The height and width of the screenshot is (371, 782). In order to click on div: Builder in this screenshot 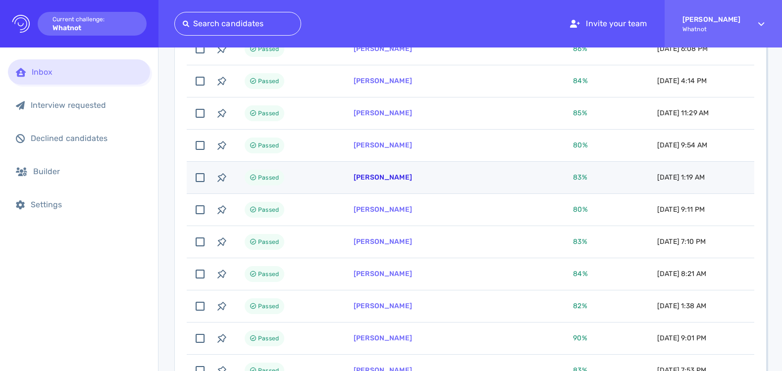, I will do `click(88, 171)`.